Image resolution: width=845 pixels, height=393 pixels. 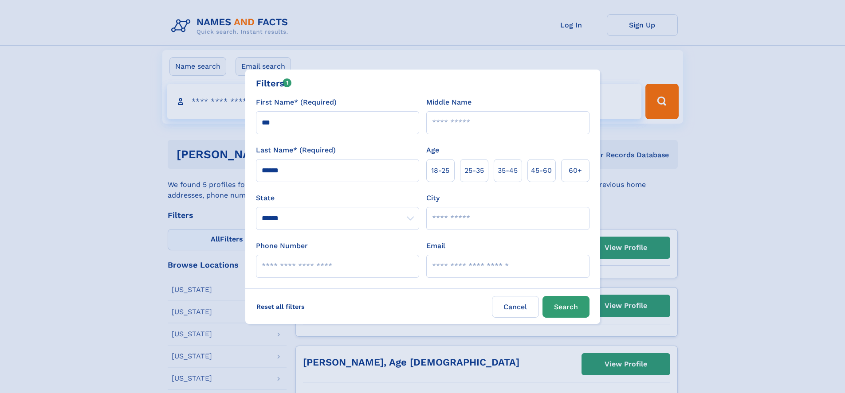 I want to click on span: 45‑60, so click(x=541, y=171).